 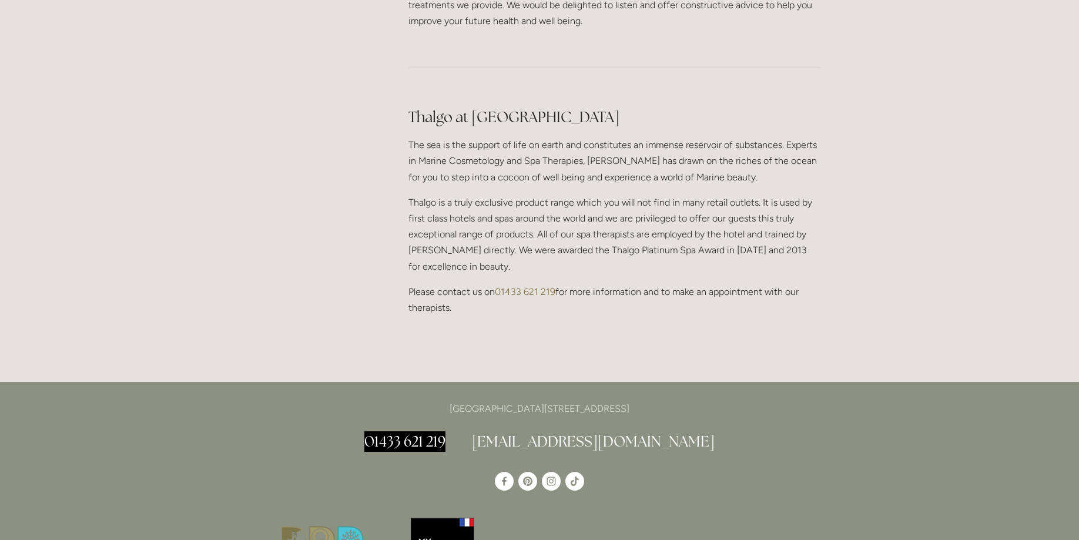 What do you see at coordinates (504, 481) in the screenshot?
I see `a: Losehill House Hotel & Spa` at bounding box center [504, 481].